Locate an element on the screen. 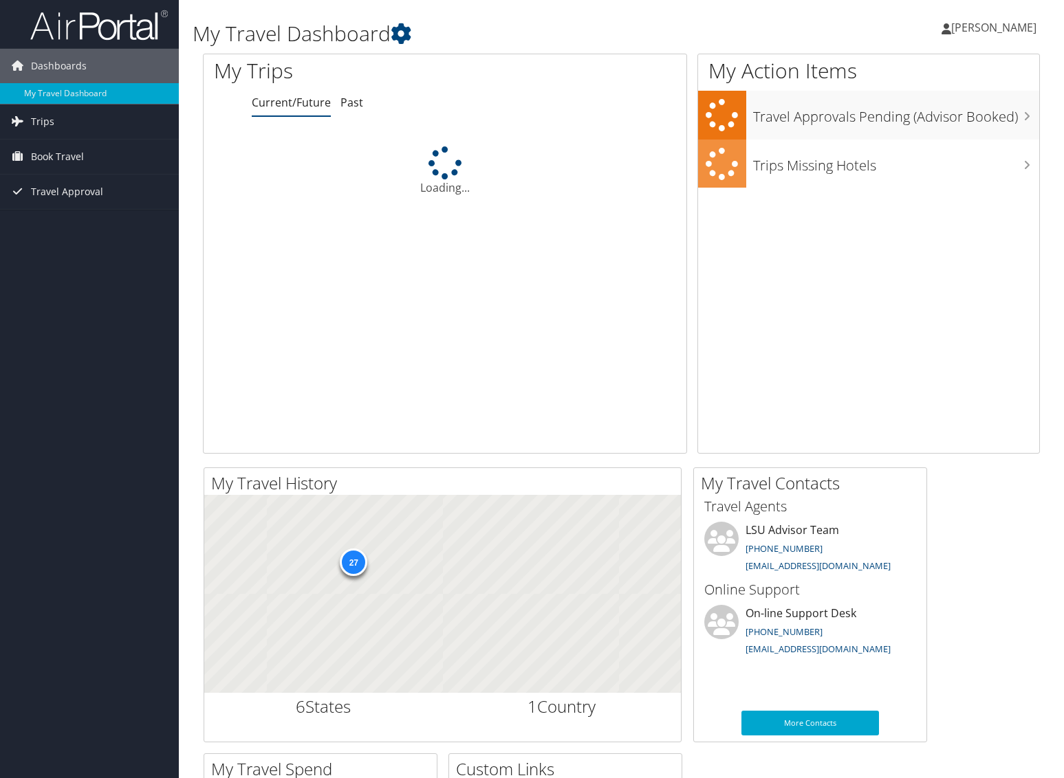  h3: Travel Agents is located at coordinates (810, 507).